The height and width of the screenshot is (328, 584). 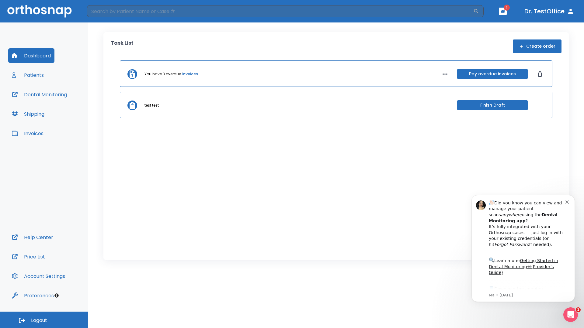 I want to click on i: Forgot Password, so click(x=49, y=59).